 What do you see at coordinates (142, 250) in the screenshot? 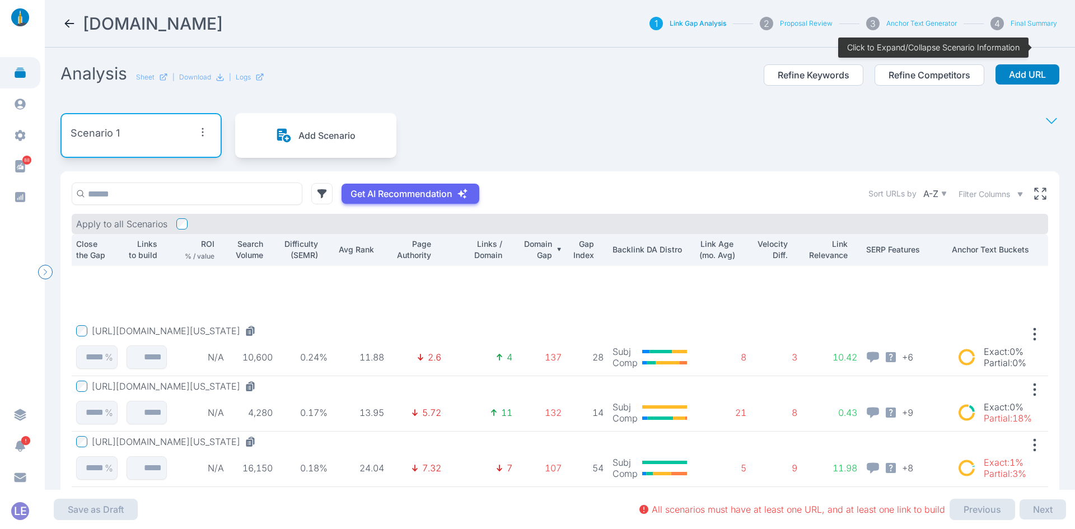
I see `p: Links to build` at bounding box center [142, 250].